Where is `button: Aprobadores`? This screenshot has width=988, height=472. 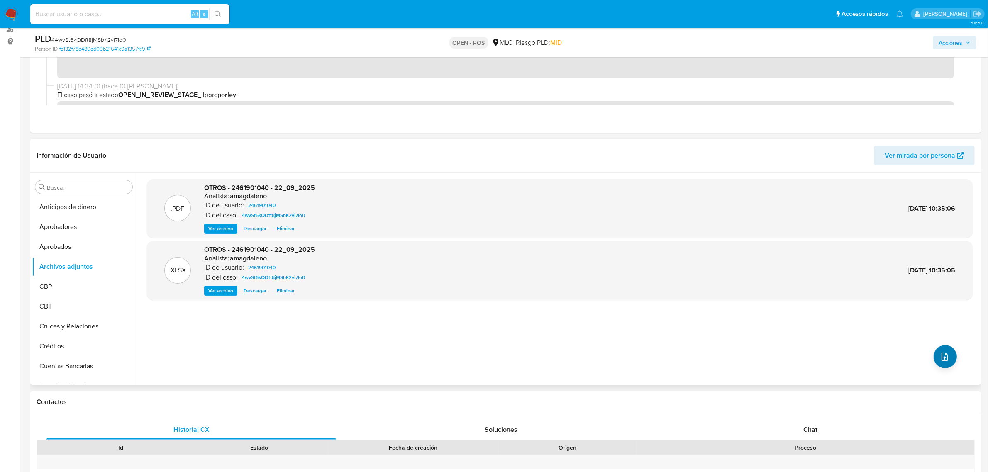
button: Aprobadores is located at coordinates (84, 227).